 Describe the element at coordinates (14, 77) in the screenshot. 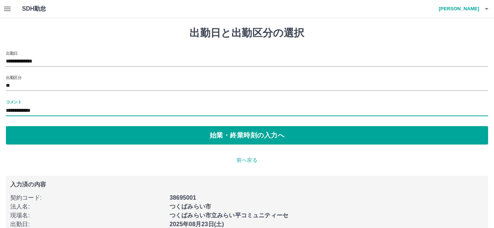

I see `label: 出勤区分` at that location.